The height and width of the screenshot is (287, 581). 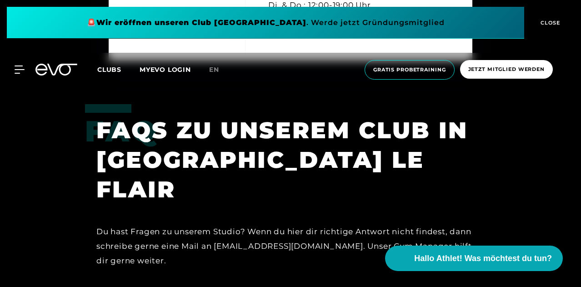 What do you see at coordinates (483, 258) in the screenshot?
I see `span: Hallo Athlet! Was möchtest du tun?` at bounding box center [483, 258].